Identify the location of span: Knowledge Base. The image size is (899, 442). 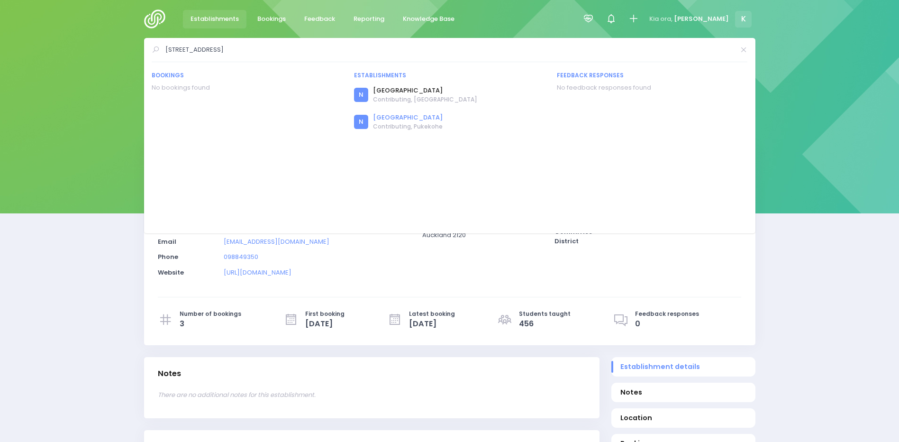
(428, 19).